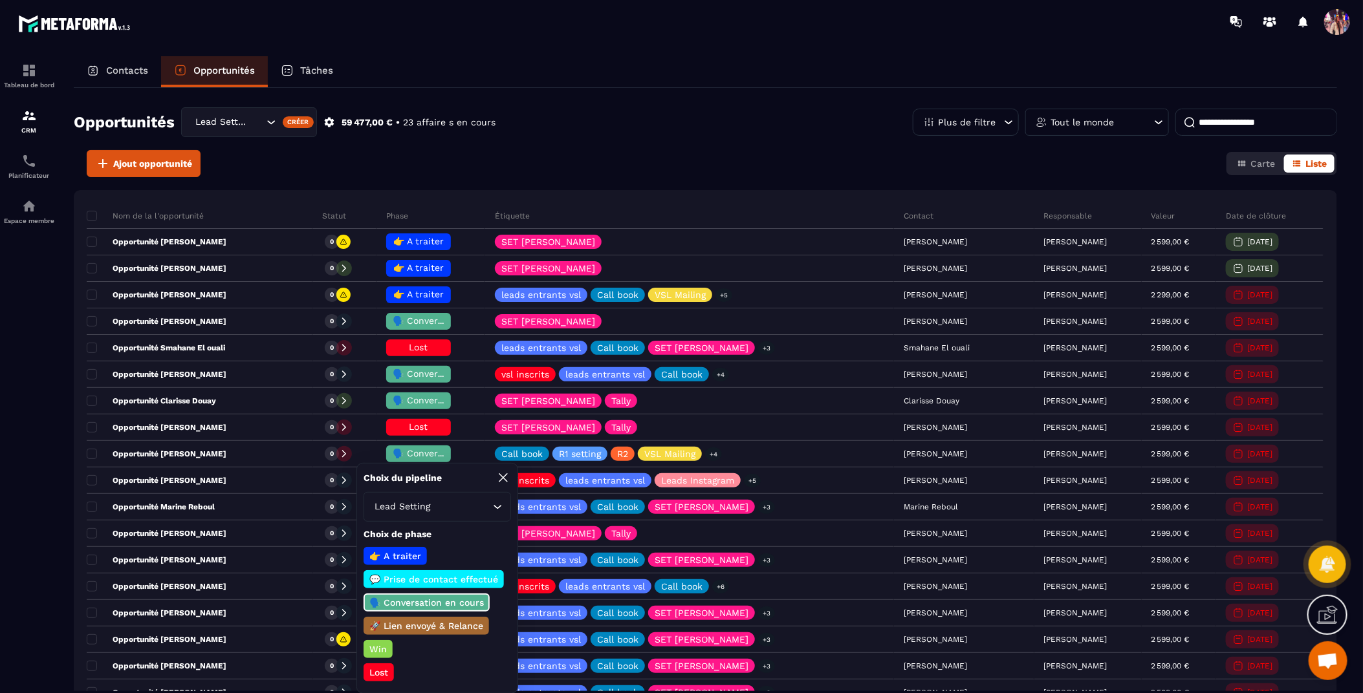 The image size is (1363, 693). Describe the element at coordinates (397, 216) in the screenshot. I see `p: Phase` at that location.